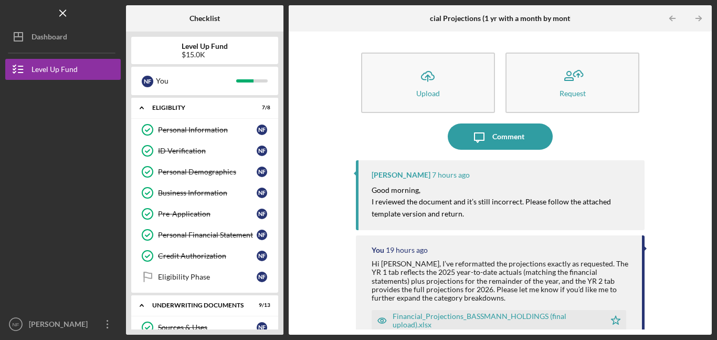  Describe the element at coordinates (499, 320) in the screenshot. I see `button: Financial_Projections_BASSMANN_HOLDINGS (final upload).xlsx` at that location.